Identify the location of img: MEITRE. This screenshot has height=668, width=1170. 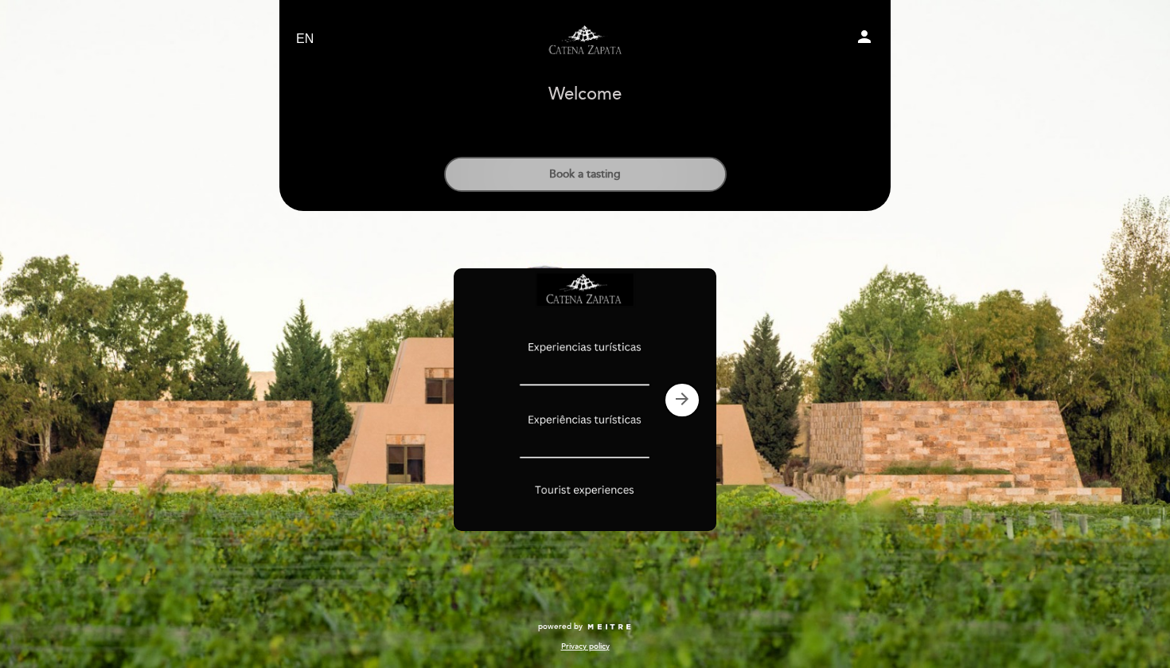
(609, 627).